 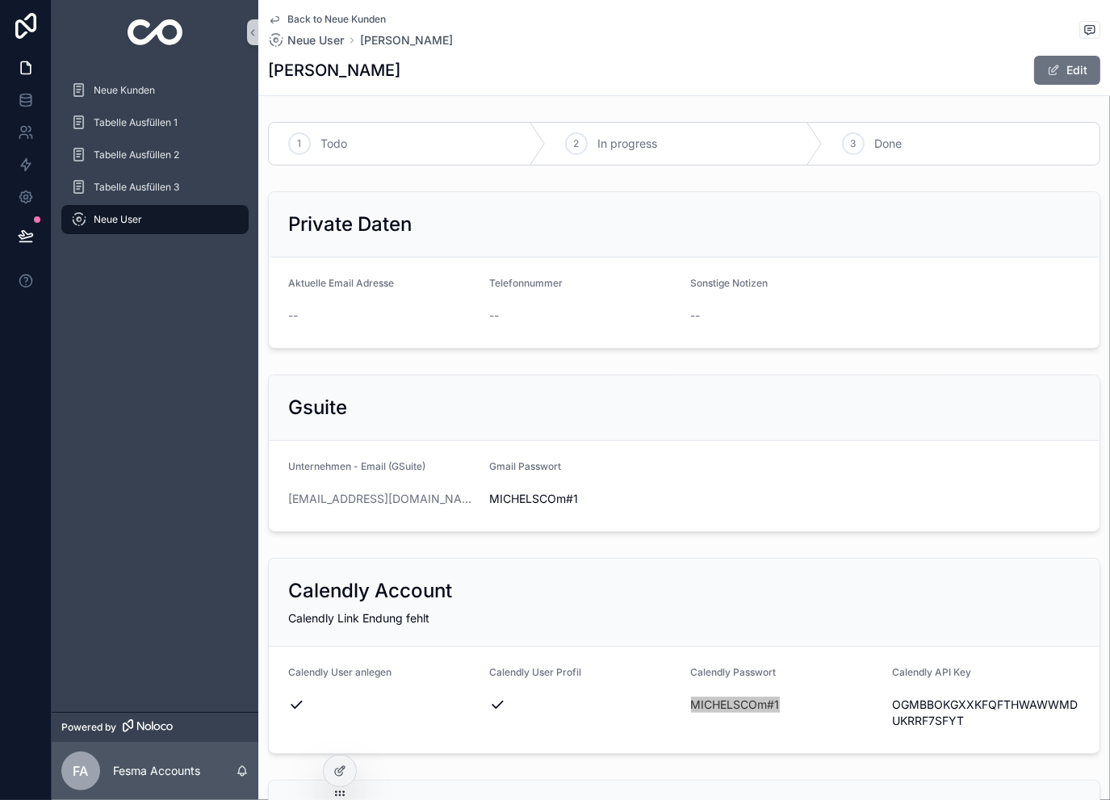 What do you see at coordinates (340, 672) in the screenshot?
I see `span: Calendly User anlegen` at bounding box center [340, 672].